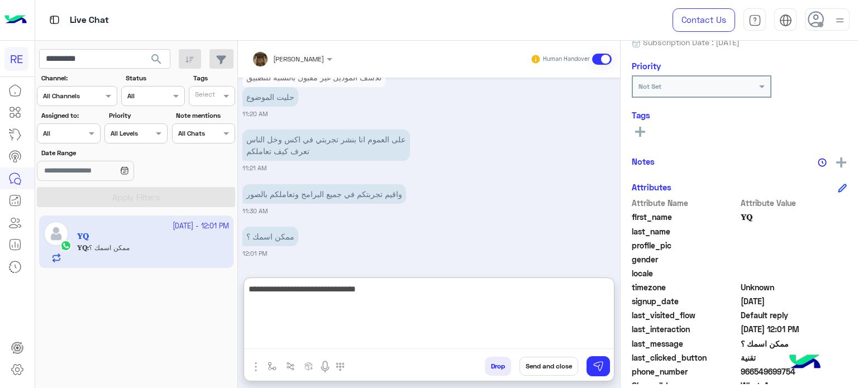 This screenshot has height=388, width=858. Describe the element at coordinates (685, 259) in the screenshot. I see `span: gender` at that location.